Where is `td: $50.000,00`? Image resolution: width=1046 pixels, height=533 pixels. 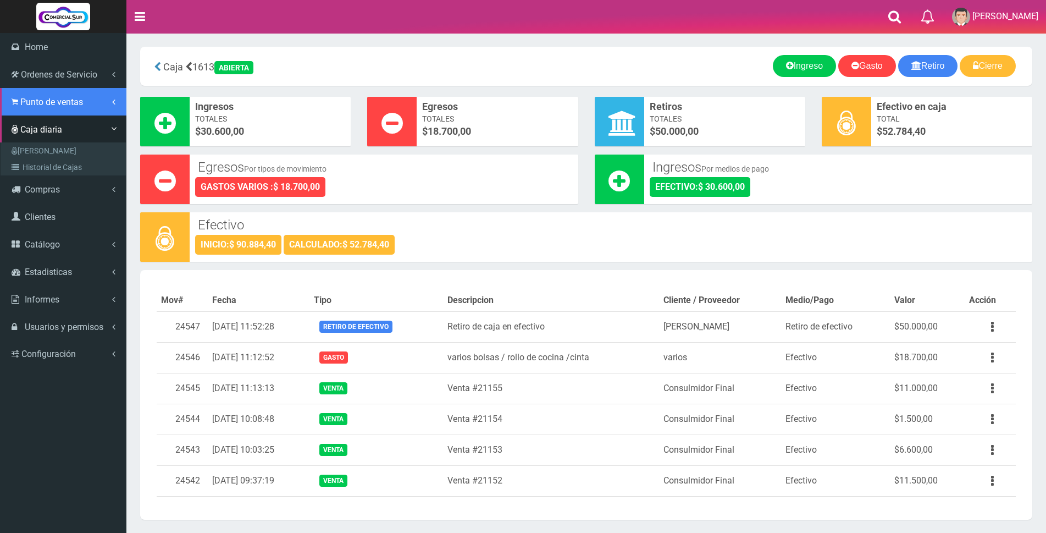 td: $50.000,00 is located at coordinates (927, 326).